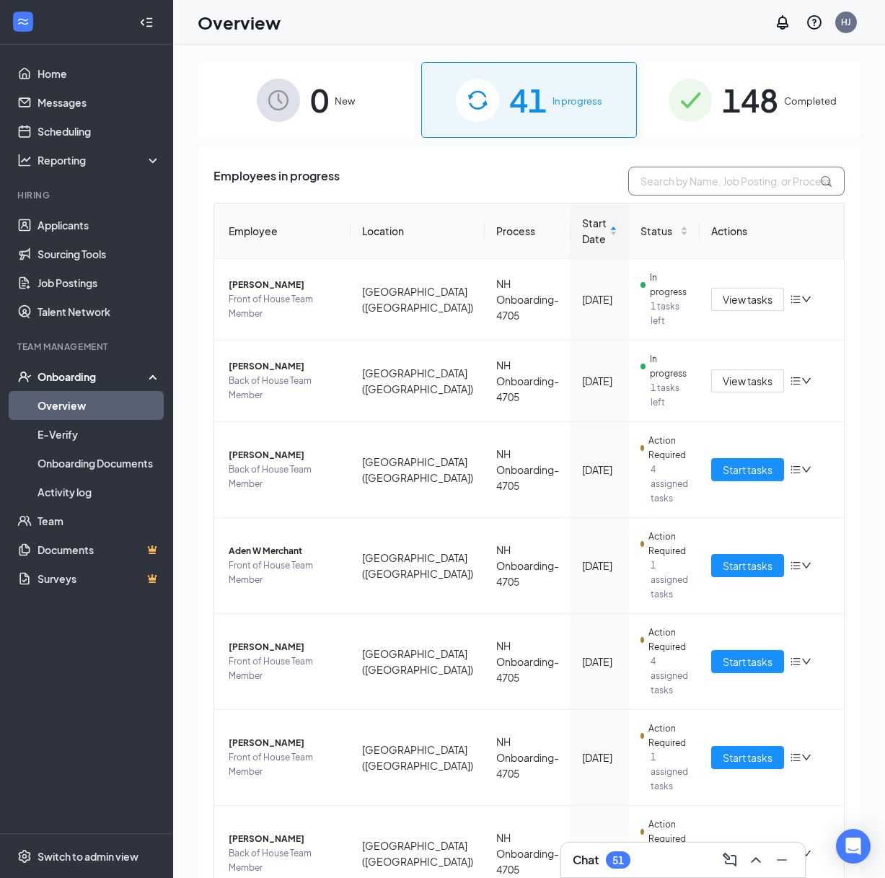 This screenshot has height=878, width=885. I want to click on button: ChevronUp, so click(756, 859).